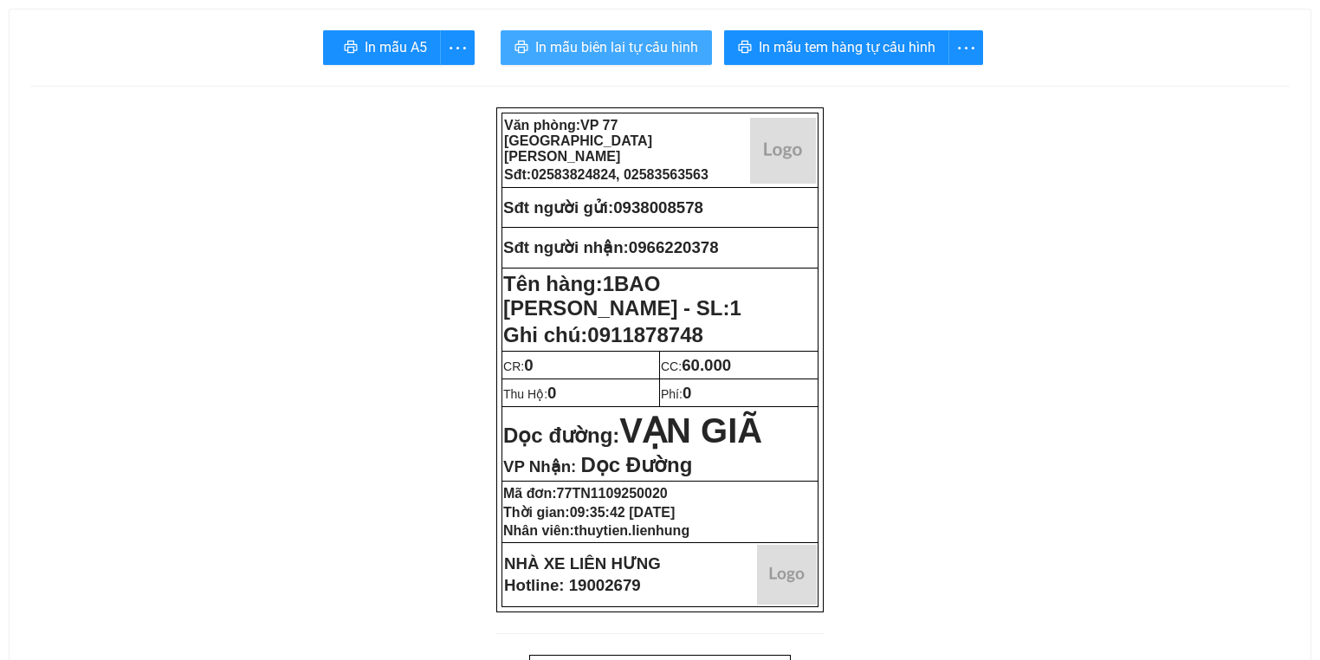 This screenshot has height=660, width=1320. I want to click on strong: Thời gian:, so click(589, 512).